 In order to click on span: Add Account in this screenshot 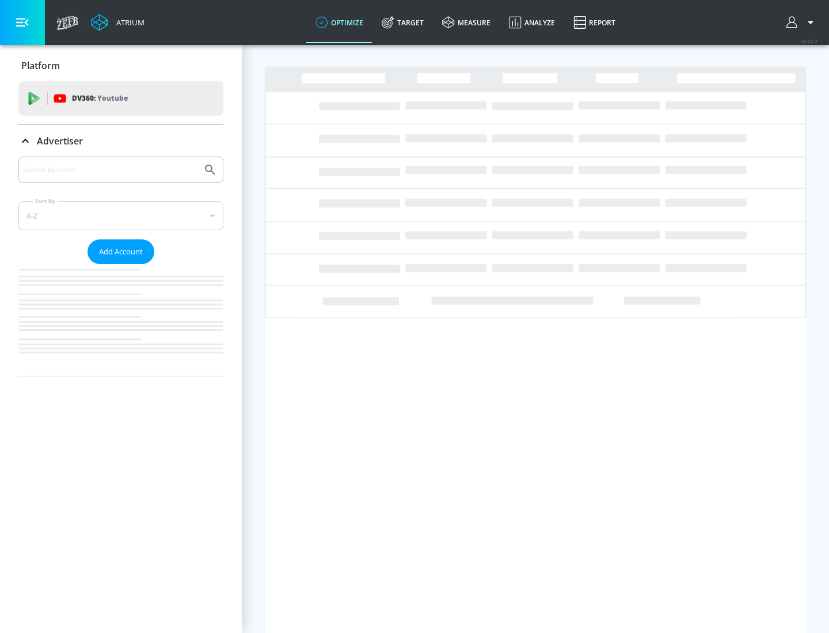, I will do `click(121, 252)`.